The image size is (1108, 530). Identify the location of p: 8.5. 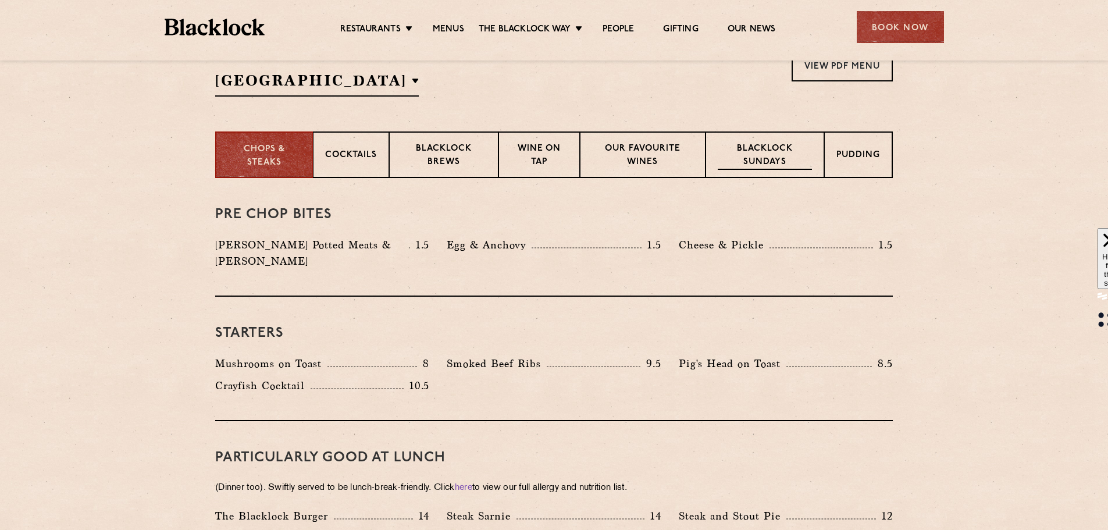
(883, 364).